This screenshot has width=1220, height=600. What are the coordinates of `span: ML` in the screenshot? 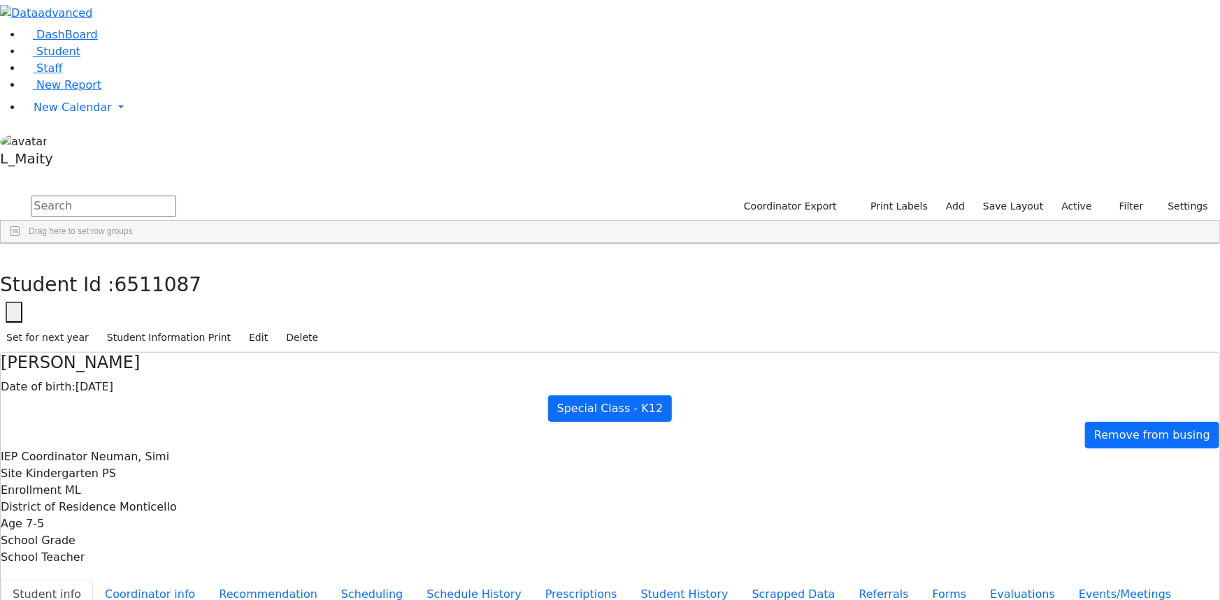 It's located at (73, 490).